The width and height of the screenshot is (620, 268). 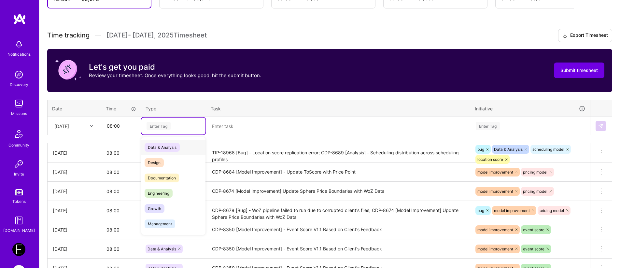 I want to click on i: icon Chevron, so click(x=92, y=126).